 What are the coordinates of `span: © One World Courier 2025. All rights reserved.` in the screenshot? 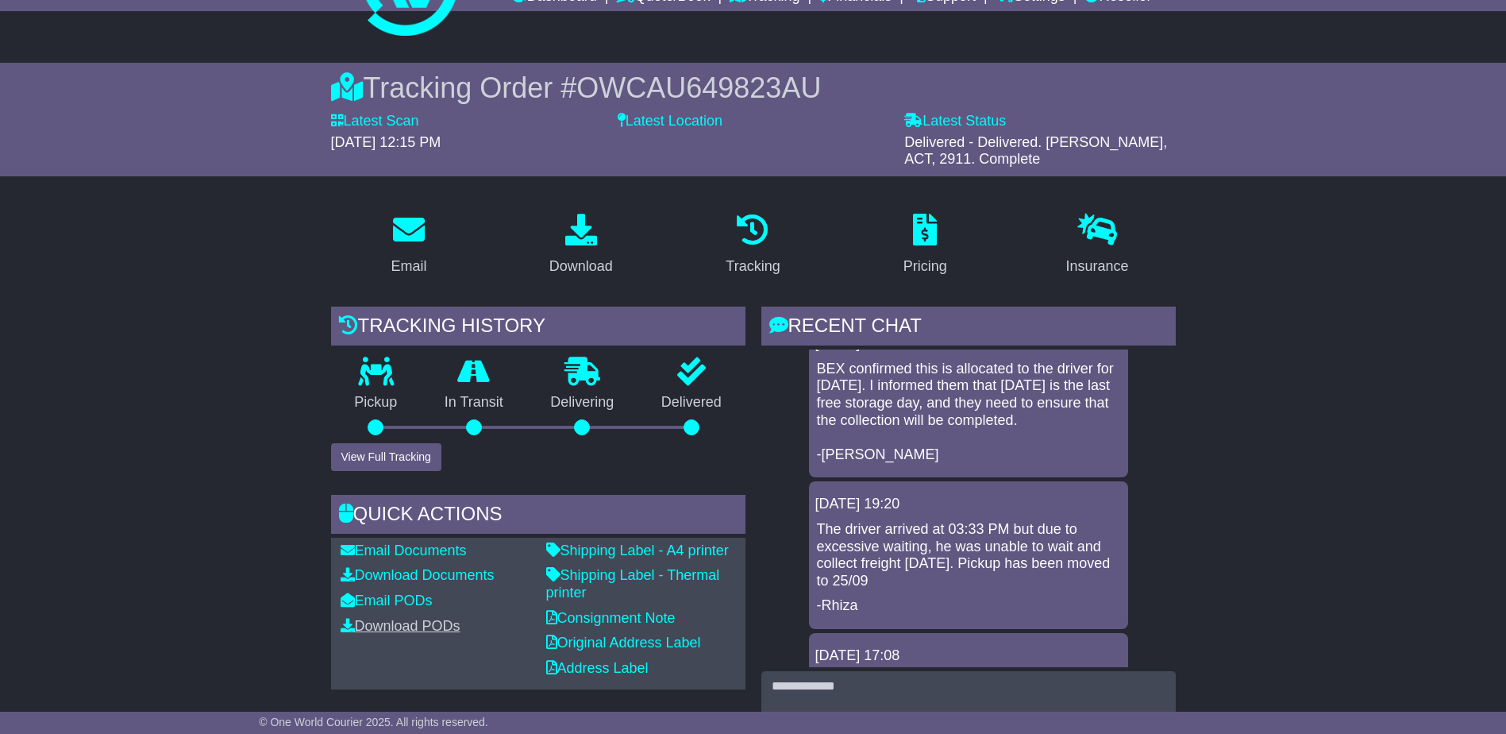 It's located at (373, 722).